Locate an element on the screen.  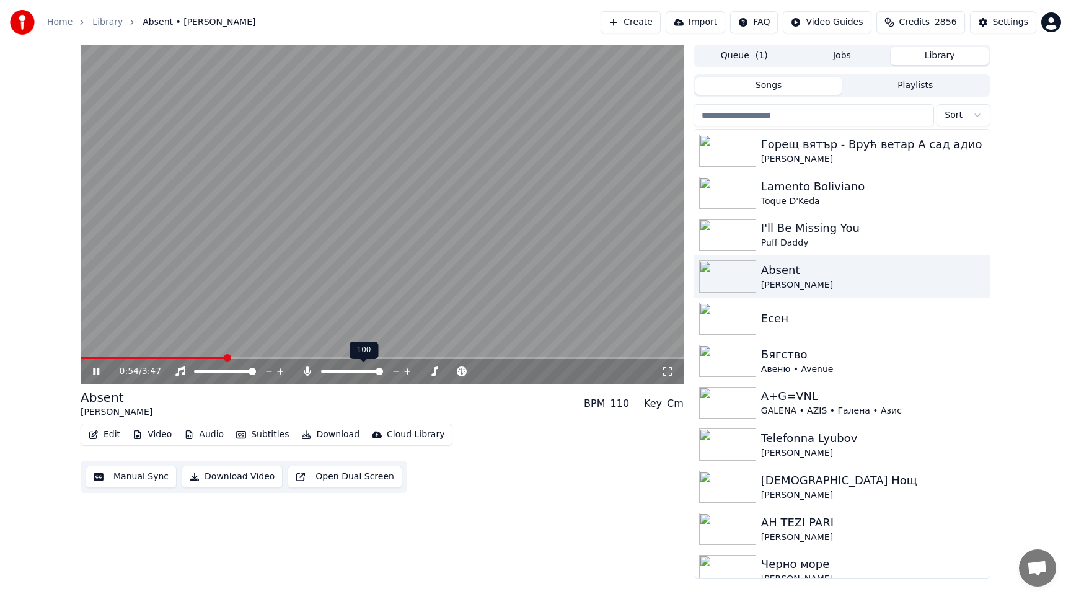
button: Edit is located at coordinates (104, 435).